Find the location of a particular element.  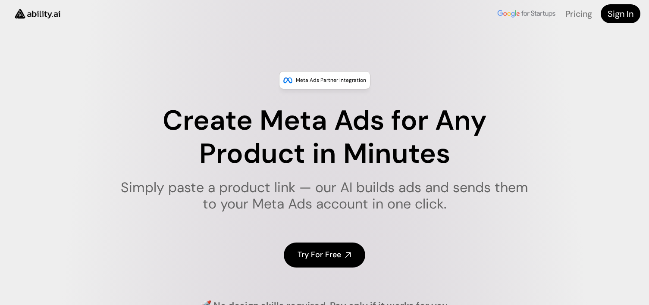

h1: Create Meta Ads for Any Product in Minutes is located at coordinates (324, 137).